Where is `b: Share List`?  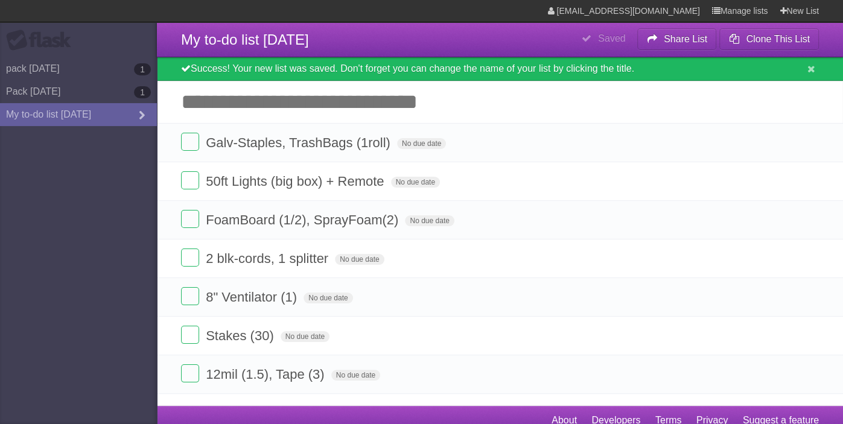 b: Share List is located at coordinates (686, 39).